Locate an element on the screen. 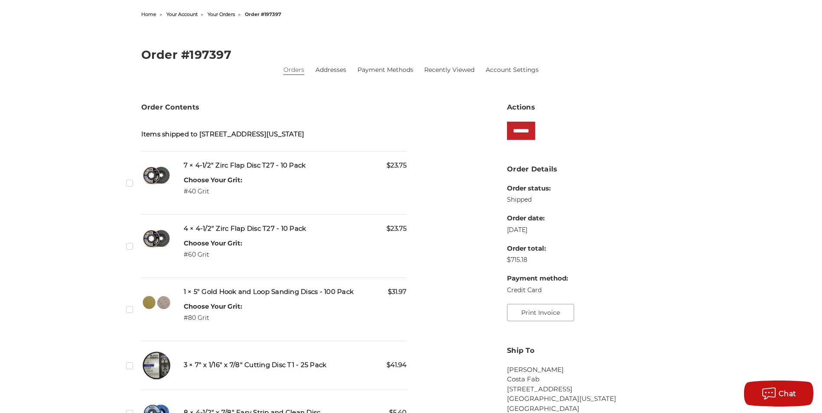  button: Chat is located at coordinates (778, 394).